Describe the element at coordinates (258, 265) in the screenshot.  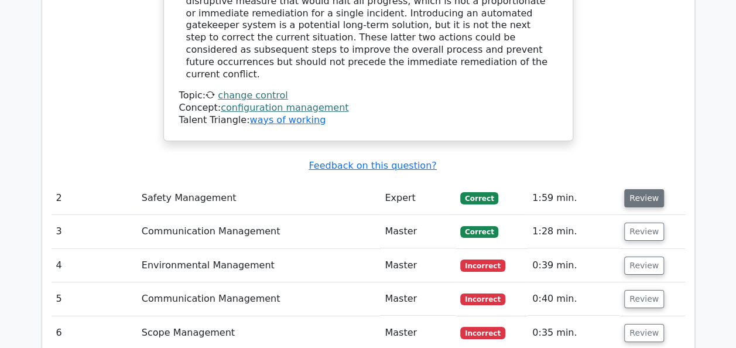
I see `td: Environmental Management` at that location.